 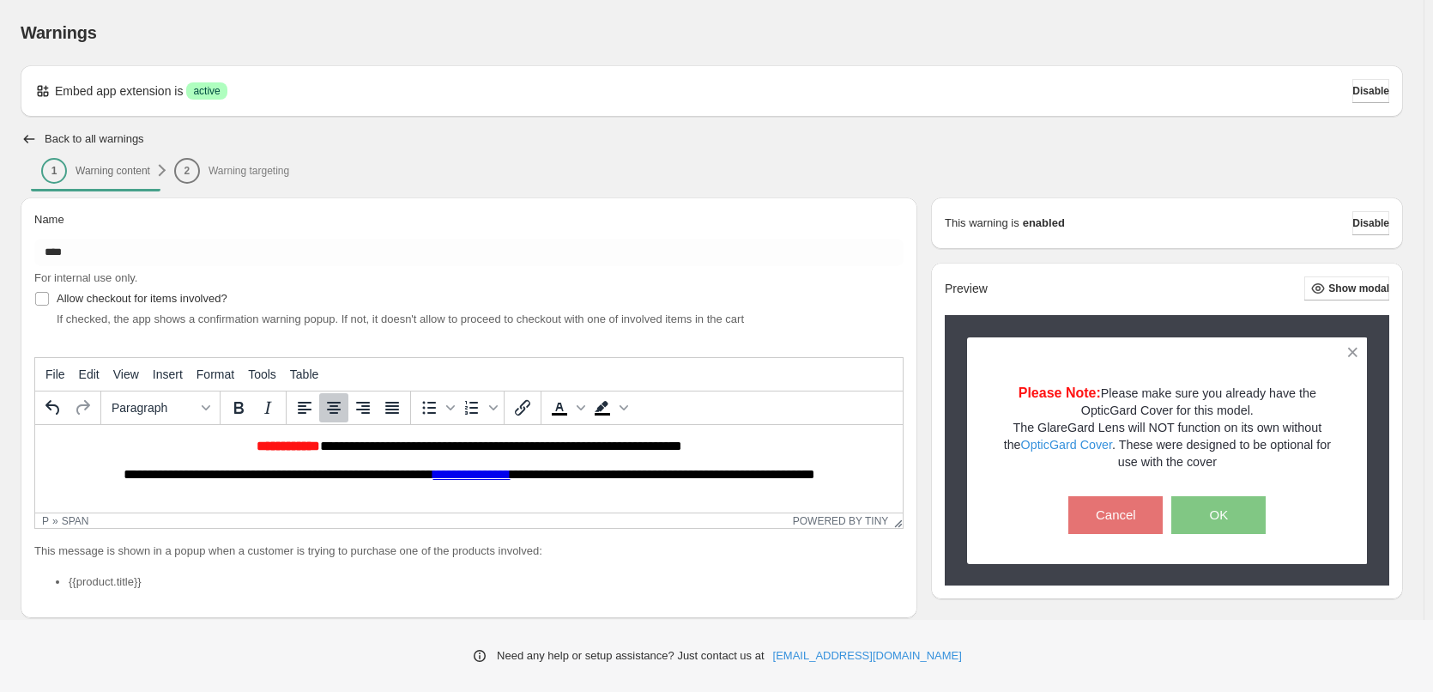 I want to click on h2: Preview, so click(x=966, y=288).